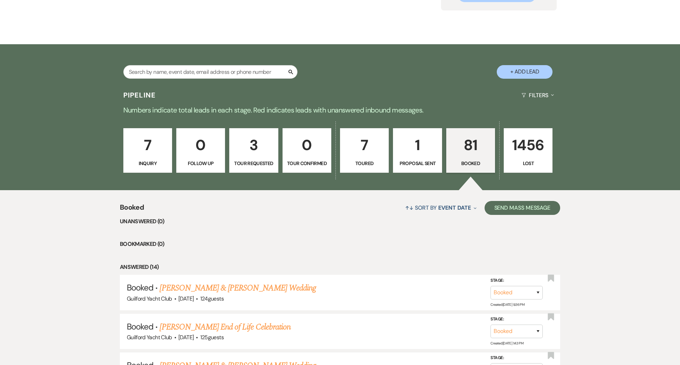  I want to click on h3: Pipeline, so click(140, 95).